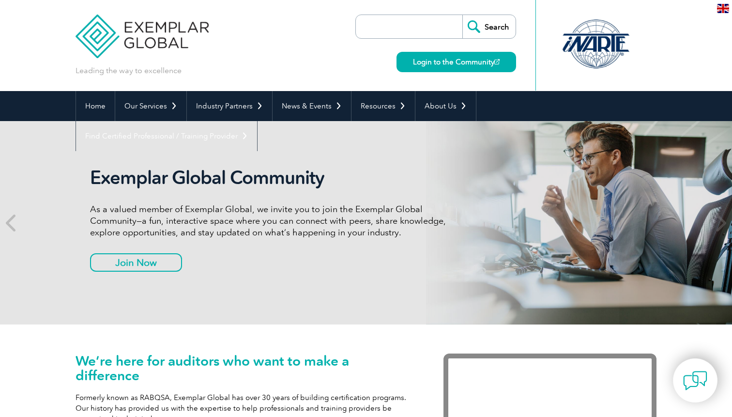  What do you see at coordinates (95, 106) in the screenshot?
I see `a: Home` at bounding box center [95, 106].